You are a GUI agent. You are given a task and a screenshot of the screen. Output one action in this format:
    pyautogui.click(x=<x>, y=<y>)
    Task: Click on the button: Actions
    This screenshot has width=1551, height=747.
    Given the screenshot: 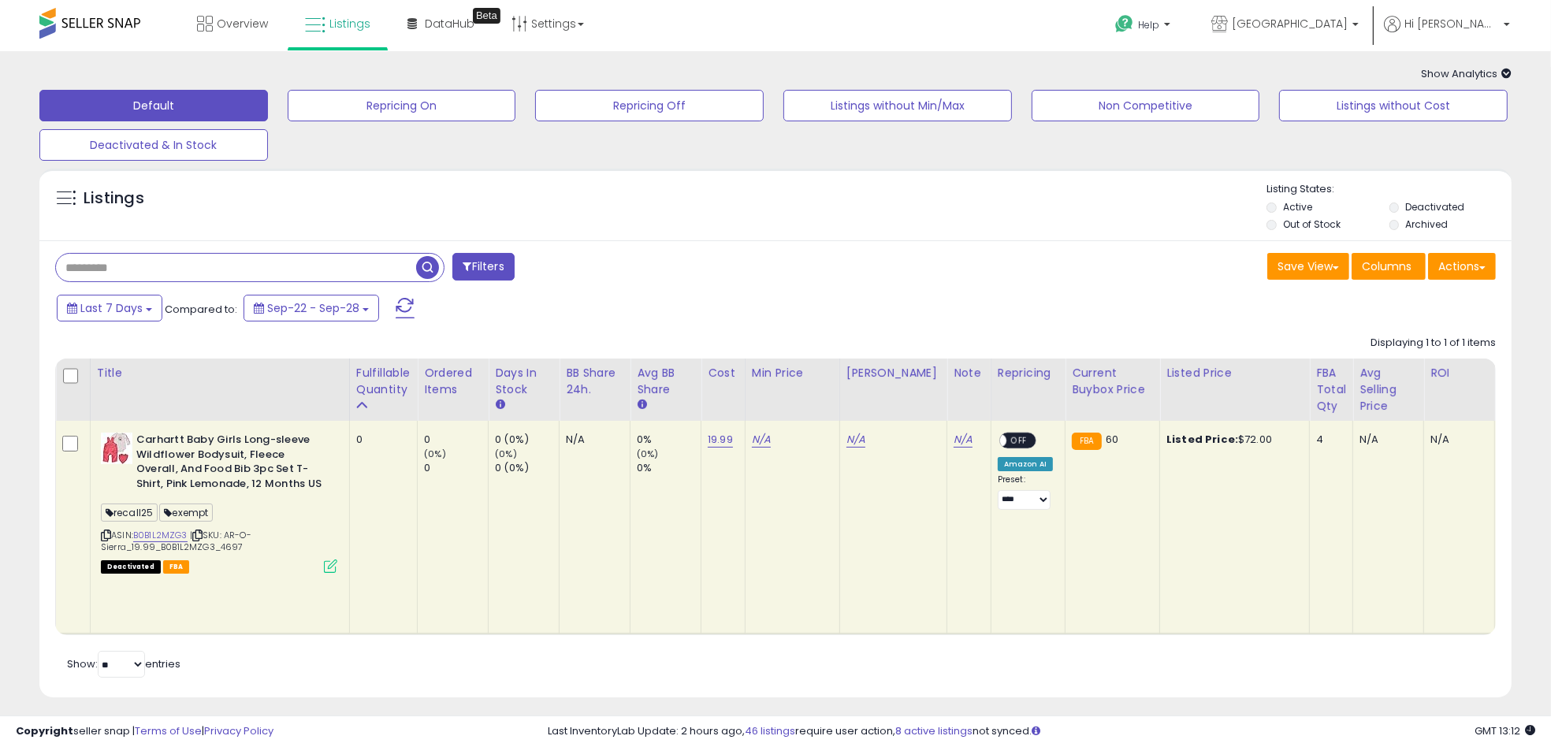 What is the action you would take?
    pyautogui.click(x=1462, y=266)
    